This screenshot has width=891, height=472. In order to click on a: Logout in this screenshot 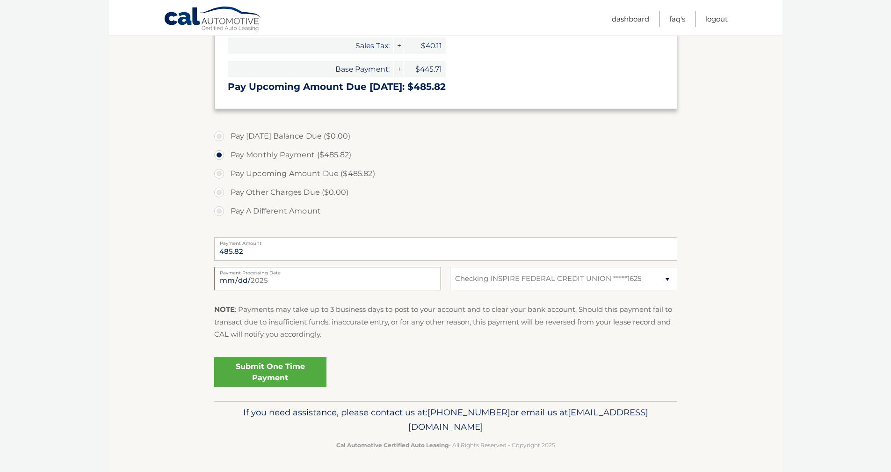, I will do `click(717, 19)`.